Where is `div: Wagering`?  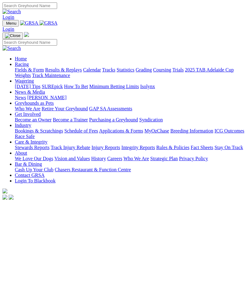 div: Wagering is located at coordinates (131, 87).